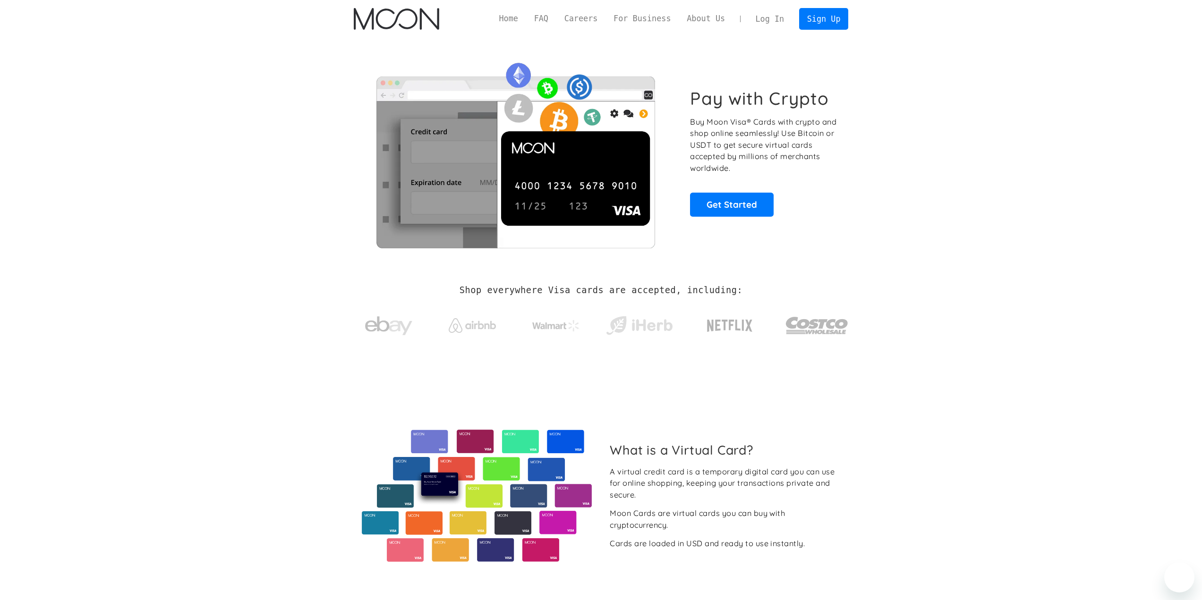  Describe the element at coordinates (556, 324) in the screenshot. I see `a: Walmart` at that location.